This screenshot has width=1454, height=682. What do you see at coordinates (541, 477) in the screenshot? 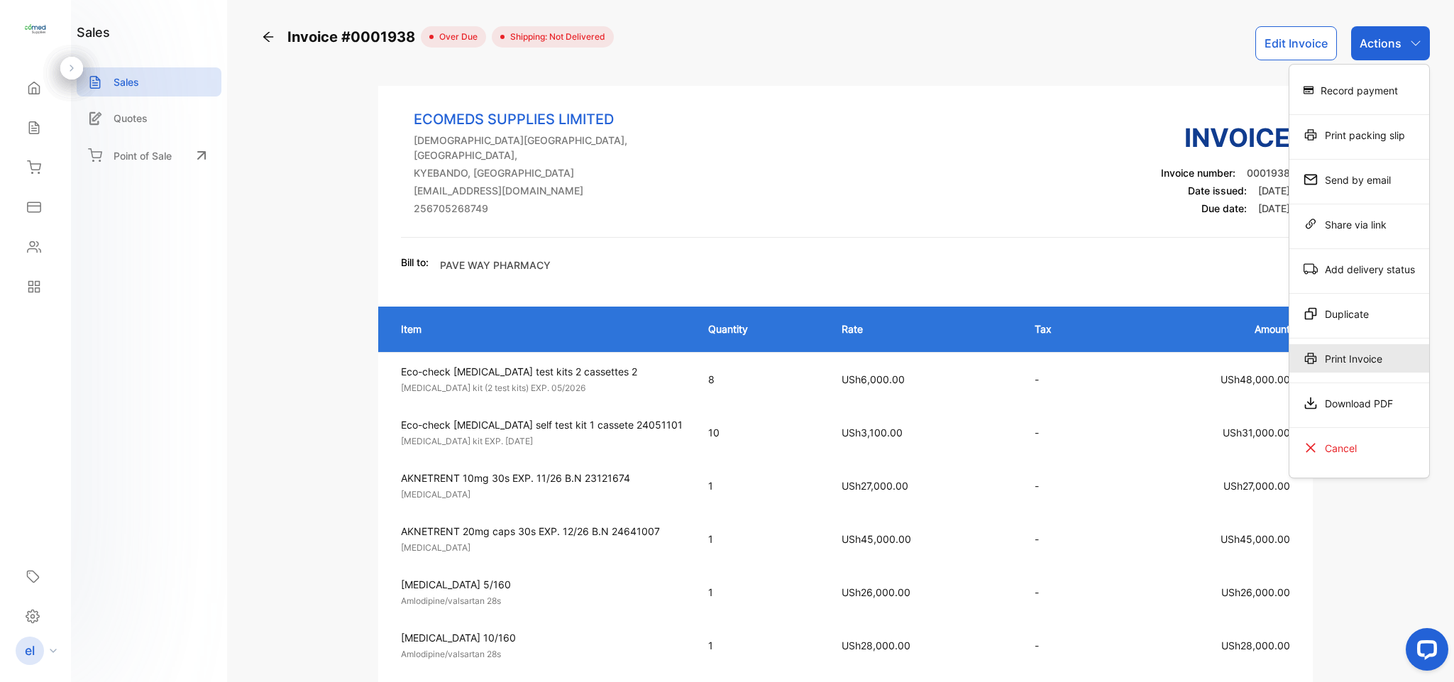
I see `p: AKNETRENT 10mg 30s EXP. 11/26 B.N 23121674` at bounding box center [541, 477].